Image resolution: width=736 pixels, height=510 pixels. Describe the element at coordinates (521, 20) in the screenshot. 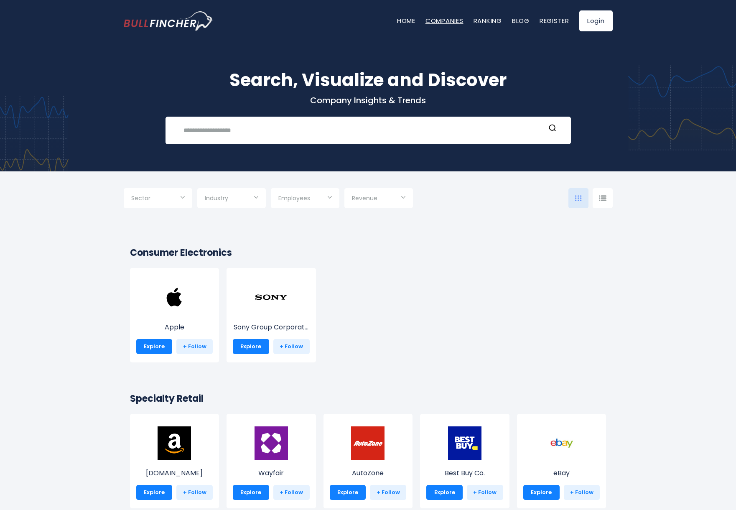

I see `a: Blog` at that location.